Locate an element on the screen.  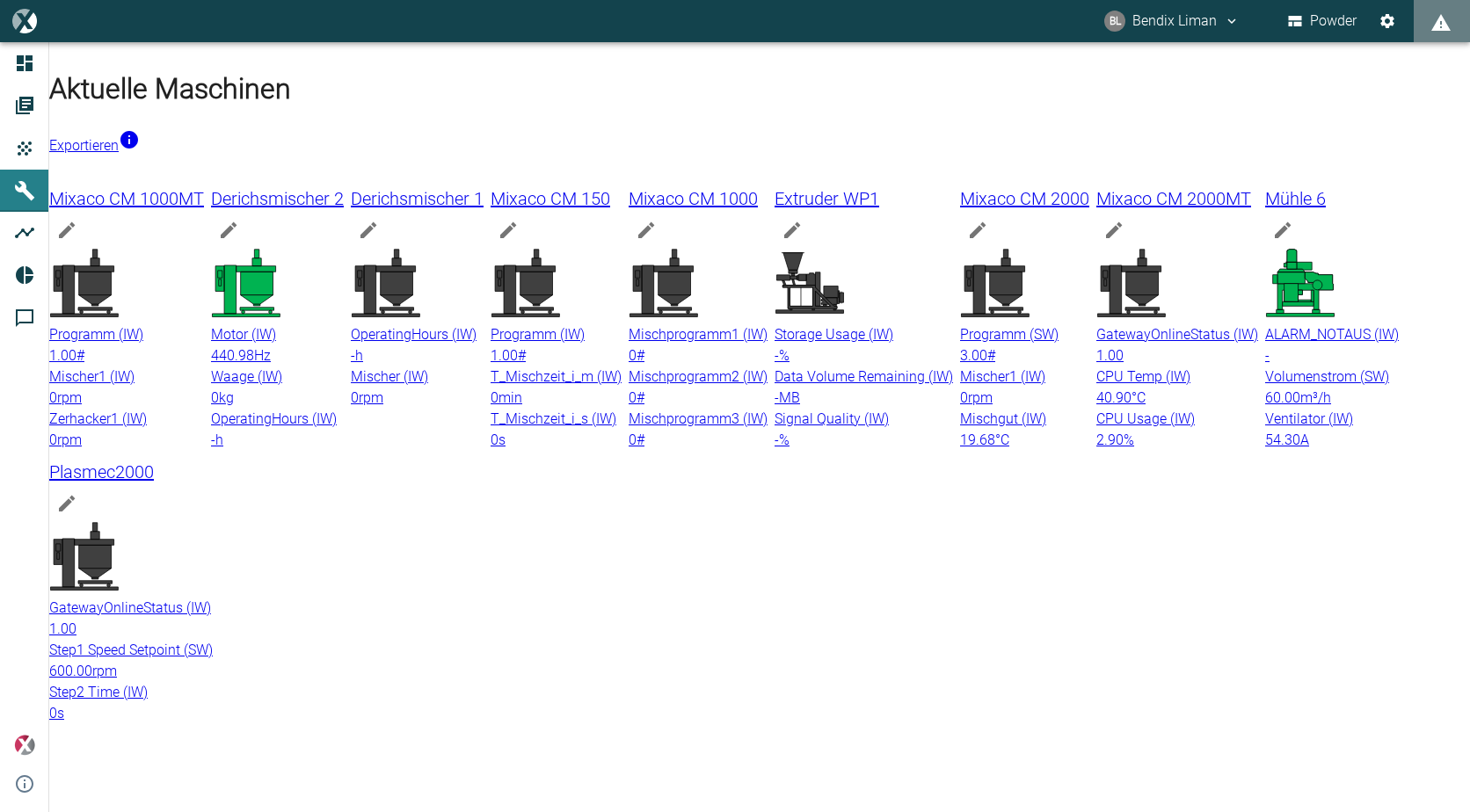
img: logo is located at coordinates (24, 20).